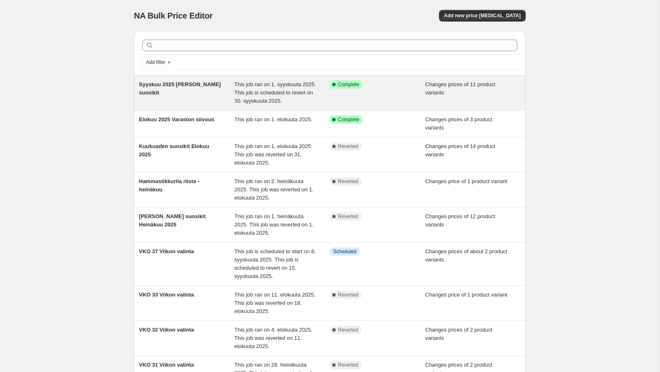 The image size is (660, 372). What do you see at coordinates (166, 364) in the screenshot?
I see `span: VKO 31 Viikon valinta` at bounding box center [166, 364].